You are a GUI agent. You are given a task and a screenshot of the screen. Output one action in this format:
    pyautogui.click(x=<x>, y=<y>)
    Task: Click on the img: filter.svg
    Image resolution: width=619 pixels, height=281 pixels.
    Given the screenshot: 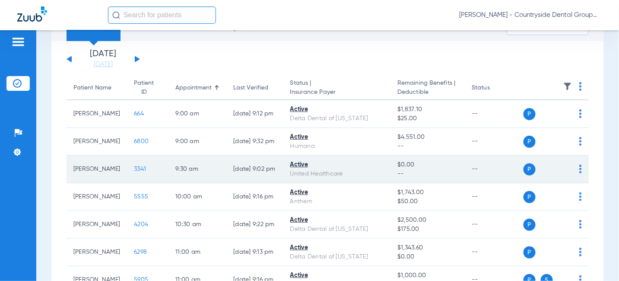 What is the action you would take?
    pyautogui.click(x=568, y=86)
    